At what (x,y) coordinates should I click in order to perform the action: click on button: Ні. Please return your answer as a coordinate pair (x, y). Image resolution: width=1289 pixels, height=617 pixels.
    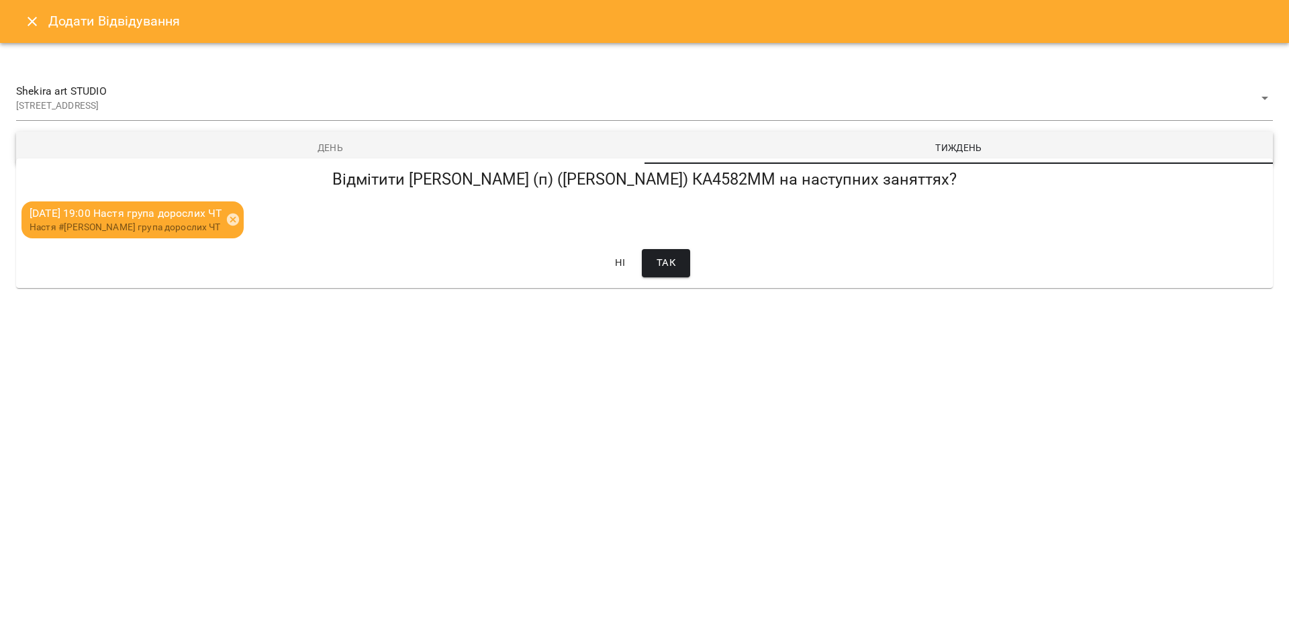
    Looking at the image, I should click on (620, 263).